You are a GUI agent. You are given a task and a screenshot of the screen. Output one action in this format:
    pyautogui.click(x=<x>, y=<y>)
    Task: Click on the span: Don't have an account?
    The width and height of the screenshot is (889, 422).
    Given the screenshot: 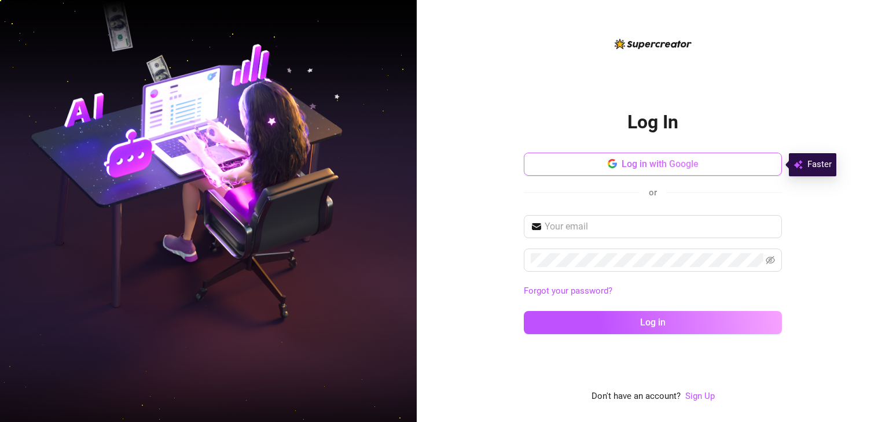 What is the action you would take?
    pyautogui.click(x=636, y=397)
    